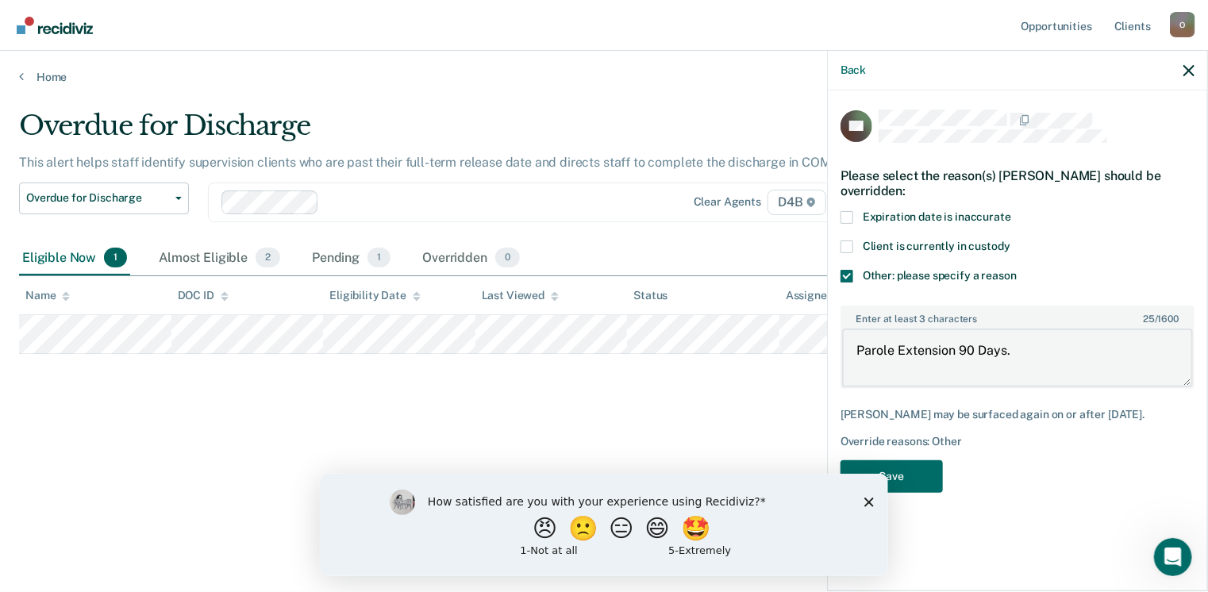 This screenshot has width=1208, height=592. I want to click on img: Profile image for Kim, so click(83, 29).